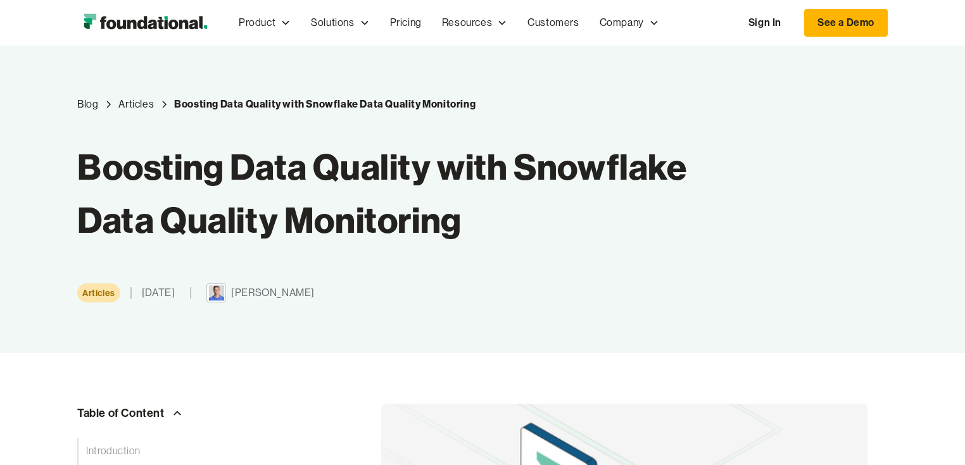 The width and height of the screenshot is (965, 465). What do you see at coordinates (145, 23) in the screenshot?
I see `a: home` at bounding box center [145, 23].